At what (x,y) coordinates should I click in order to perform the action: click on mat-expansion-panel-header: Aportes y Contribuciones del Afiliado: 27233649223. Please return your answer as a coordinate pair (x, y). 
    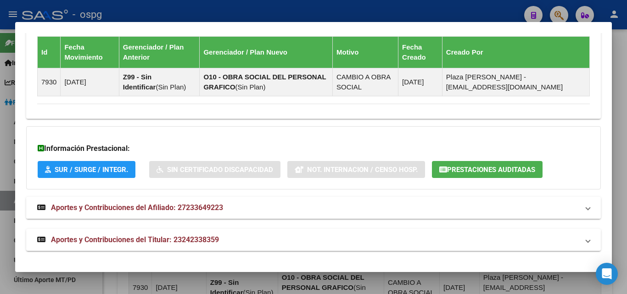
    Looking at the image, I should click on (314, 208).